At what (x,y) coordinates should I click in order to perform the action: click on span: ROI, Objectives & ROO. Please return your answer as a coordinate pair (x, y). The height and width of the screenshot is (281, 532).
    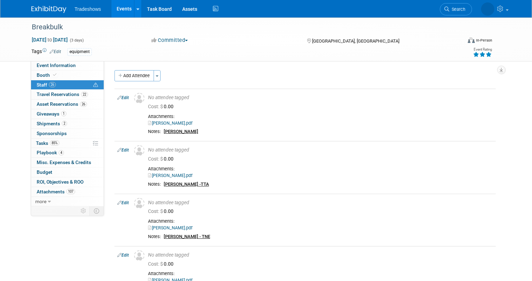
    Looking at the image, I should click on (60, 182).